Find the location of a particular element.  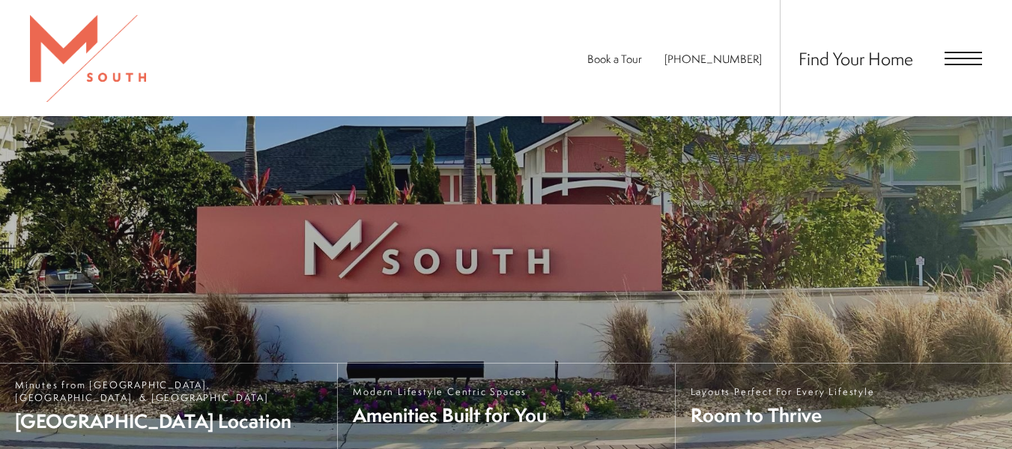

a: Find Your Home is located at coordinates (856, 58).